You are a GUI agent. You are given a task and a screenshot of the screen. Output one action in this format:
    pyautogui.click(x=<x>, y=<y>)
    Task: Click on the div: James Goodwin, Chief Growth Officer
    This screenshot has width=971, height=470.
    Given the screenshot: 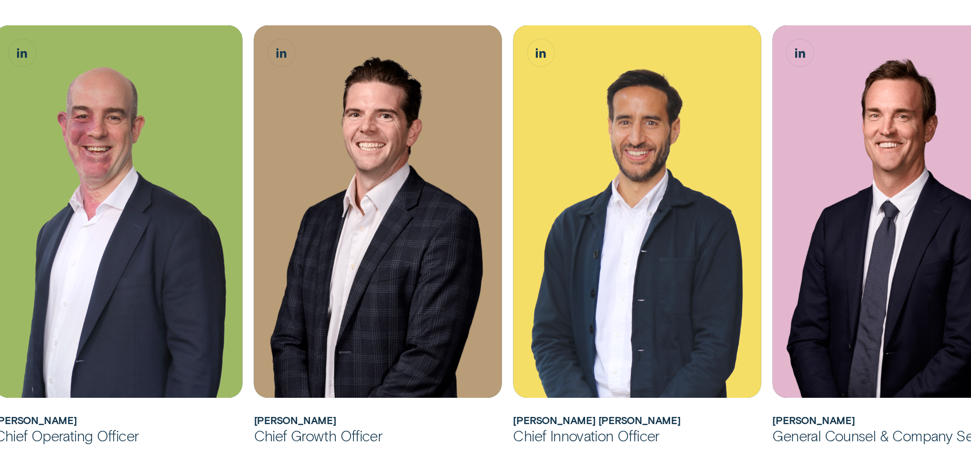 What is the action you would take?
    pyautogui.click(x=377, y=211)
    